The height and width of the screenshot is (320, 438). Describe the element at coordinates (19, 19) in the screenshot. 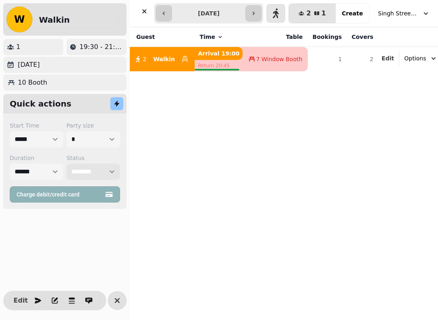

I see `span: W` at that location.